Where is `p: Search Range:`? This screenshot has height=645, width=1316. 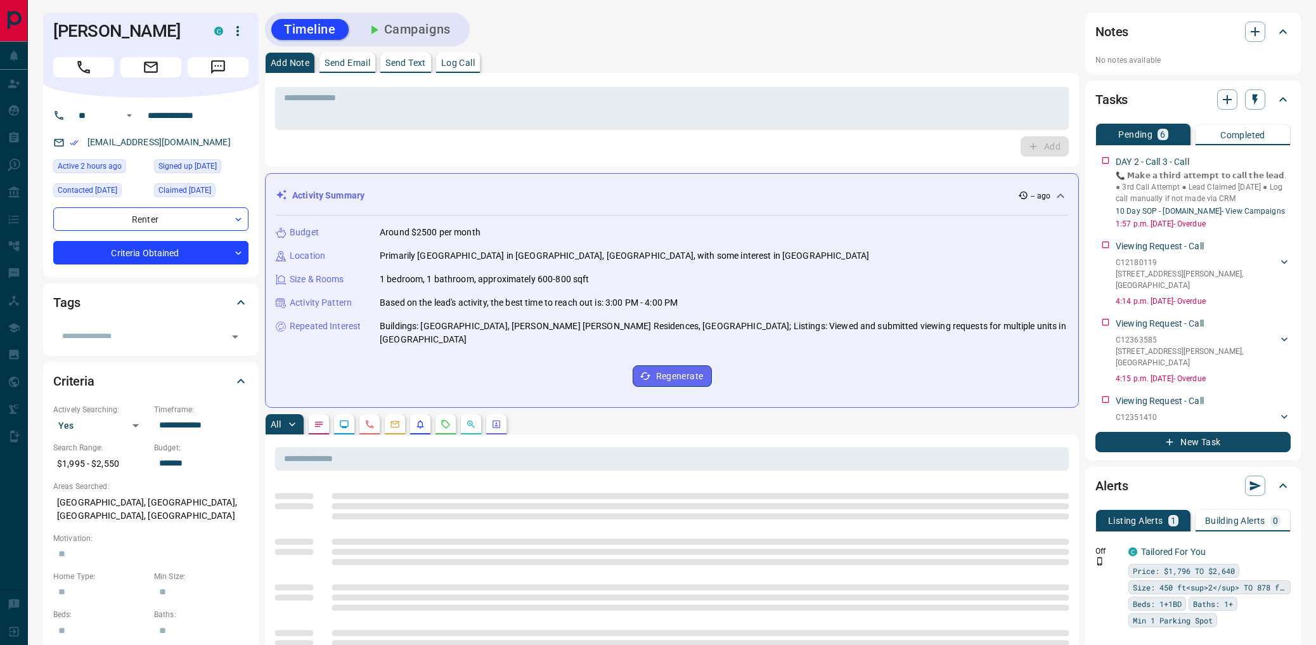
p: Search Range: is located at coordinates (100, 447).